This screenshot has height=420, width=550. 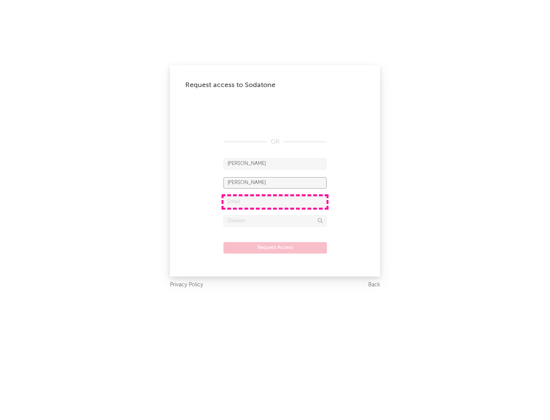 I want to click on a: Privacy Policy, so click(x=186, y=285).